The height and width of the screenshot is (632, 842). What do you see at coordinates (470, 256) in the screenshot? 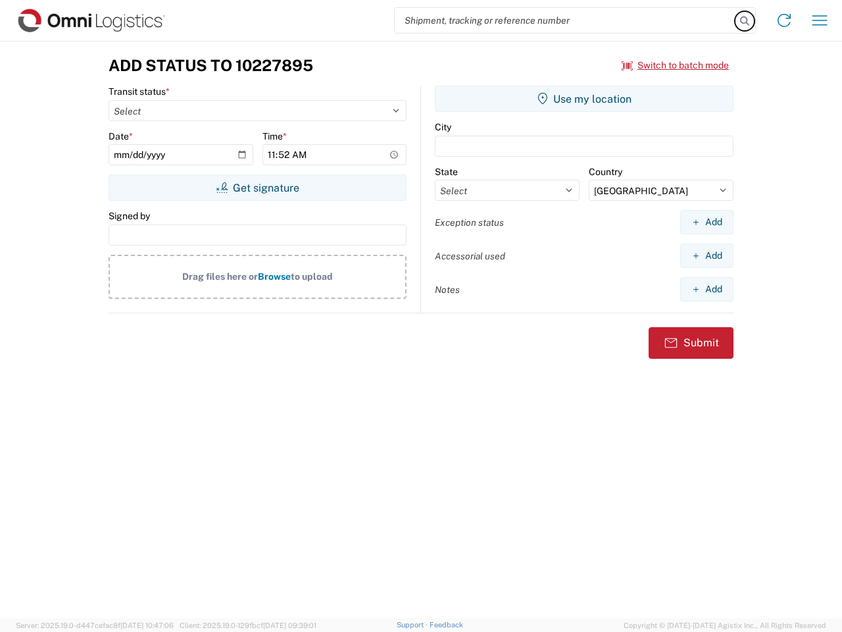
I see `label: Accessorial used` at bounding box center [470, 256].